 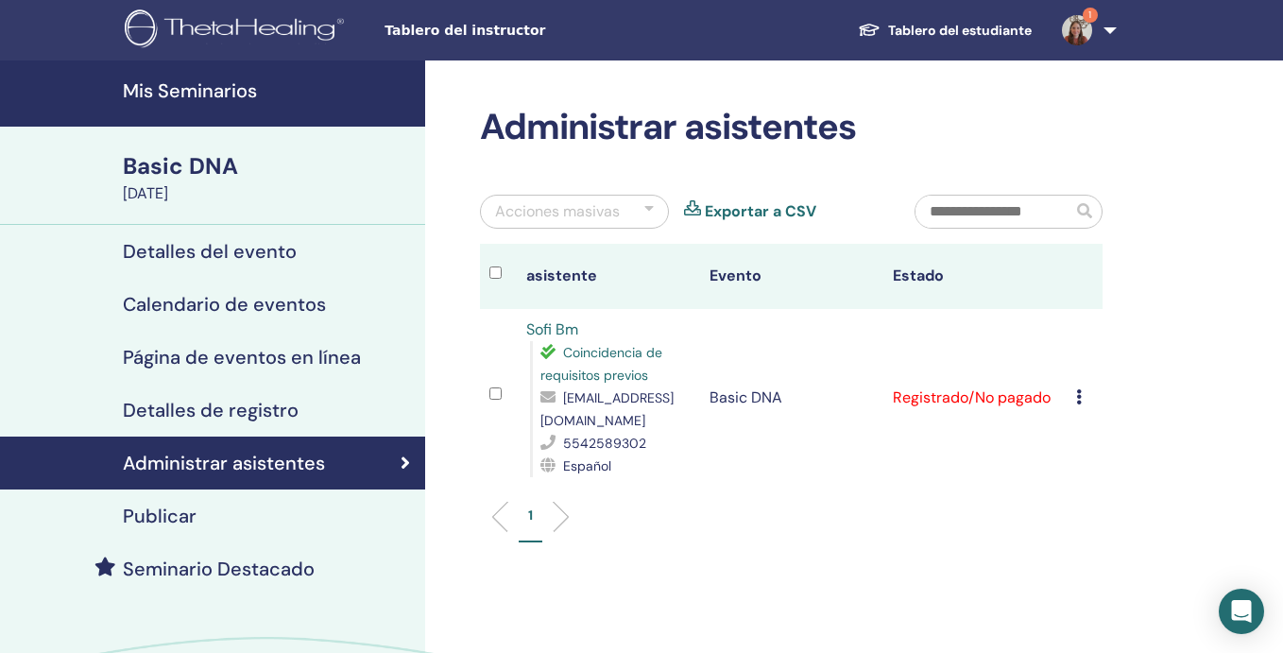 I want to click on h4: Página de eventos en línea, so click(x=242, y=357).